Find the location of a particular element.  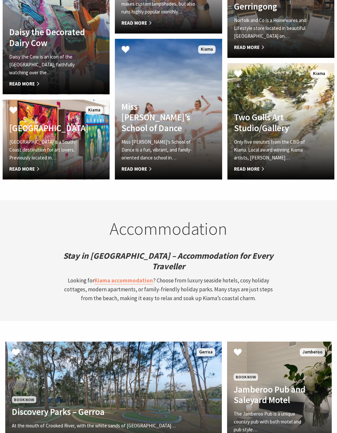

strong: Kiama accommodation is located at coordinates (124, 281).